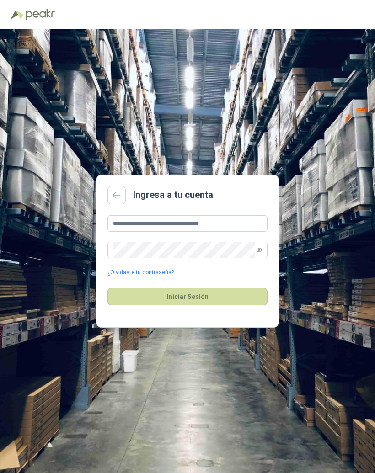  Describe the element at coordinates (40, 15) in the screenshot. I see `img: Peakr` at that location.